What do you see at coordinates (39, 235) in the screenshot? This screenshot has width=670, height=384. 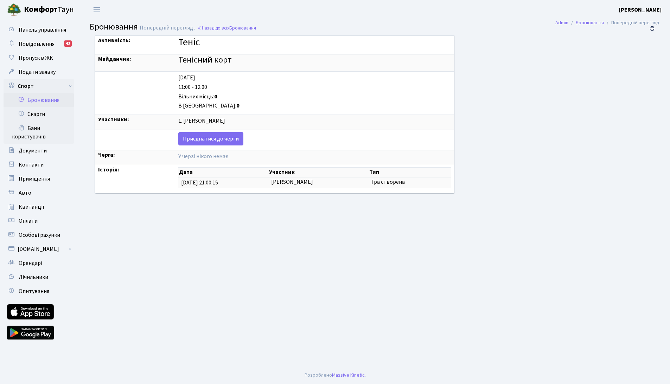 I see `a: Особові рахунки` at bounding box center [39, 235].